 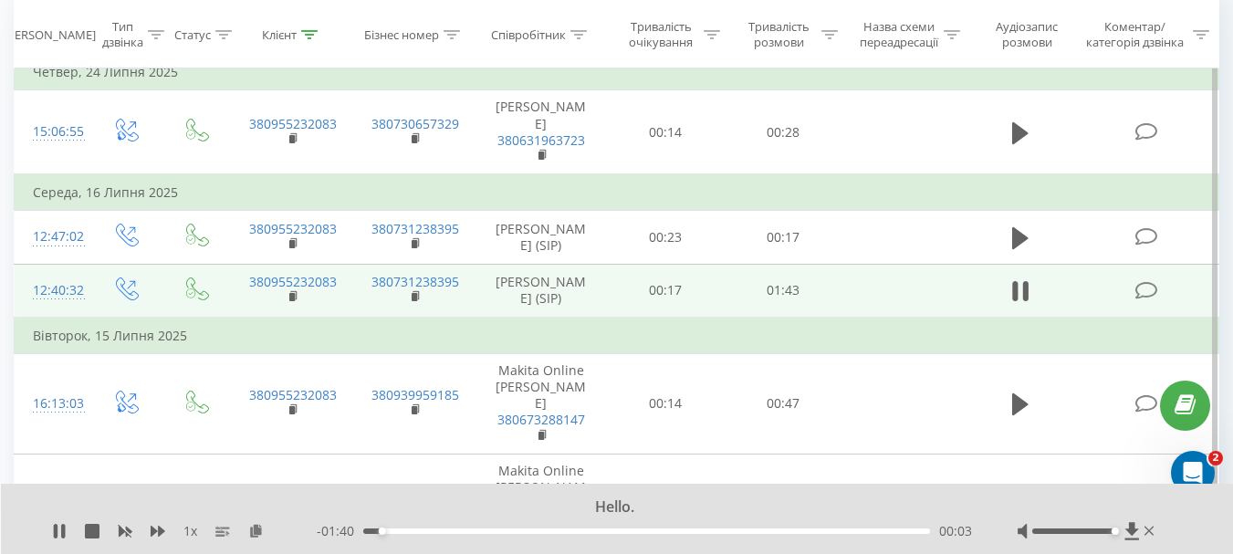 I want to click on div: Тривалість очікування, so click(x=661, y=35).